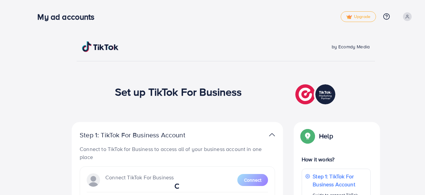  Describe the element at coordinates (350, 47) in the screenshot. I see `span: by Ecomdy Media` at that location.